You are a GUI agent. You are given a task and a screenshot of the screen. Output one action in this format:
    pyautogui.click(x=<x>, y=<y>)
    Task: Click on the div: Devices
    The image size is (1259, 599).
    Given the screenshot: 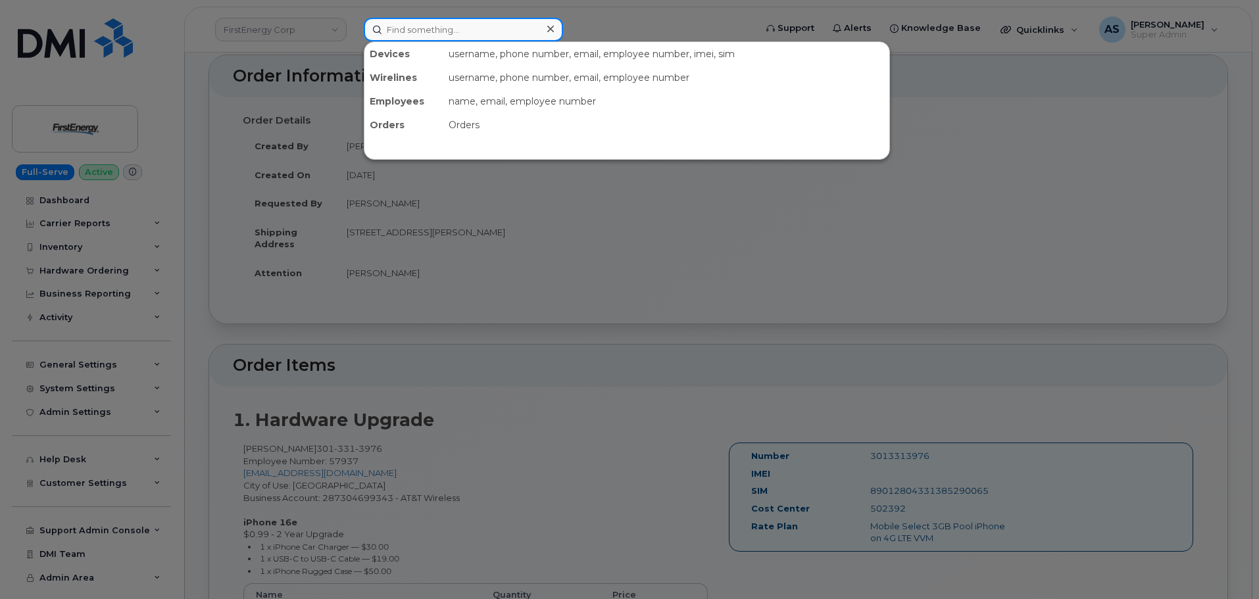 What is the action you would take?
    pyautogui.click(x=404, y=54)
    